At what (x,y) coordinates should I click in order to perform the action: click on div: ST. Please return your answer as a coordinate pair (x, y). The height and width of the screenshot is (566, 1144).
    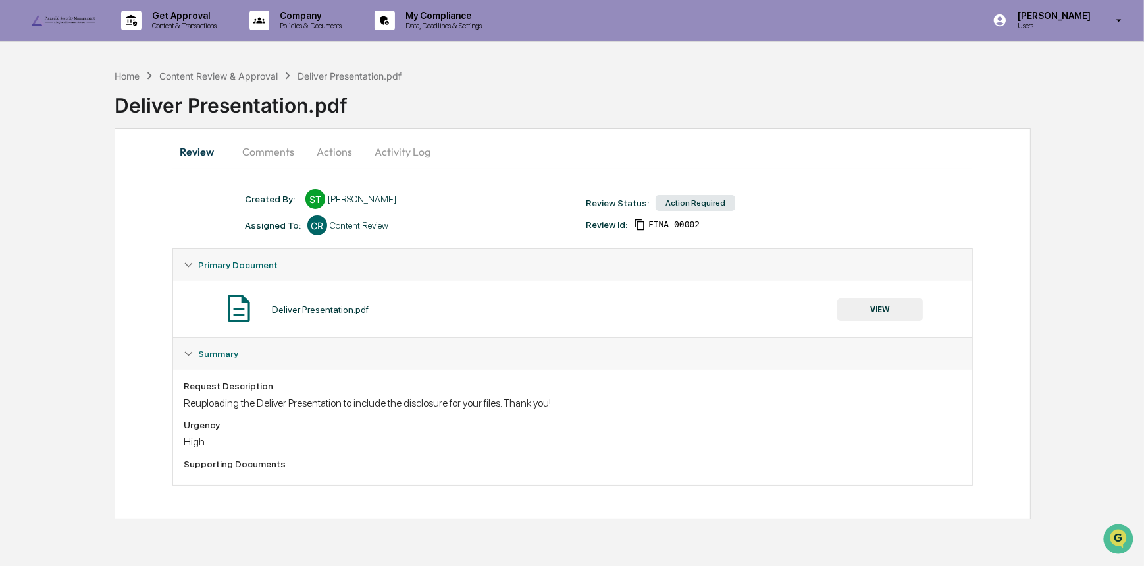
    Looking at the image, I should click on (315, 199).